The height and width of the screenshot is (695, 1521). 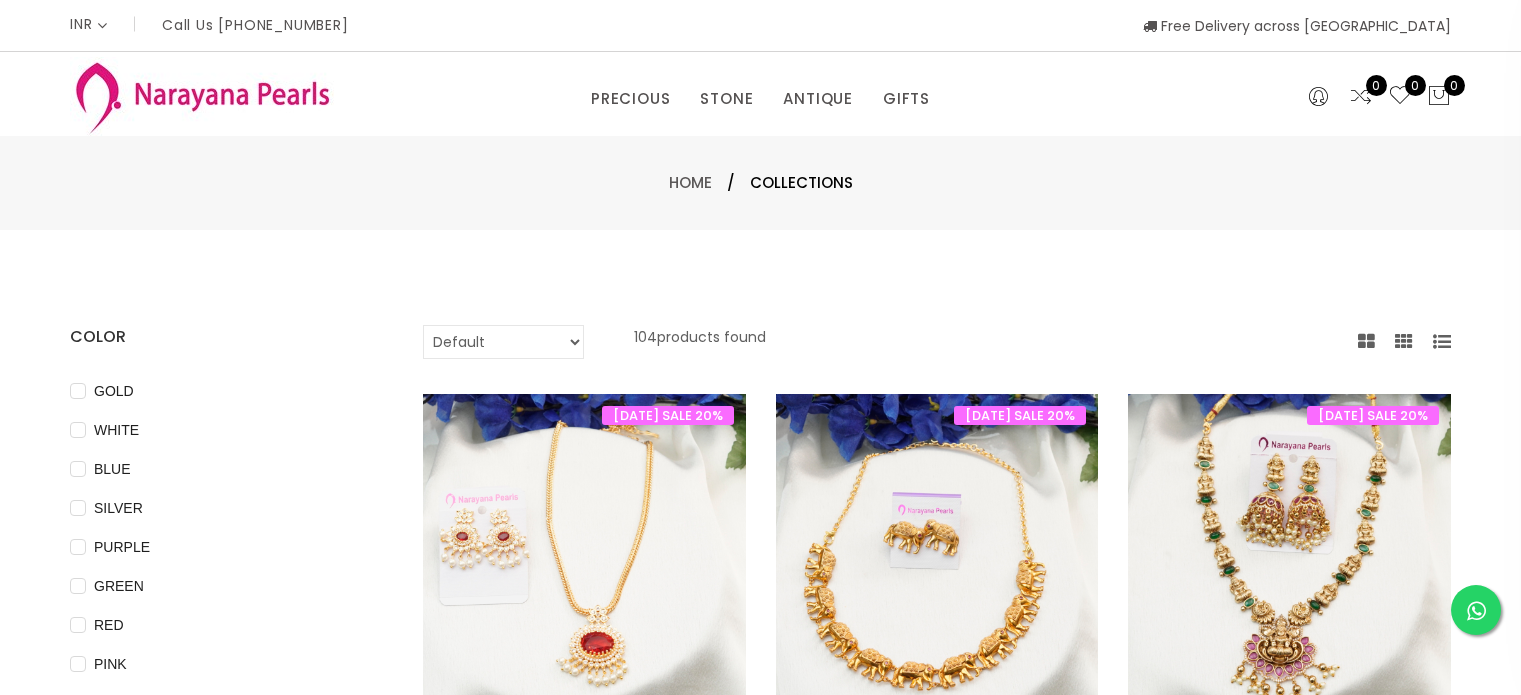 I want to click on span: GOLD, so click(x=114, y=391).